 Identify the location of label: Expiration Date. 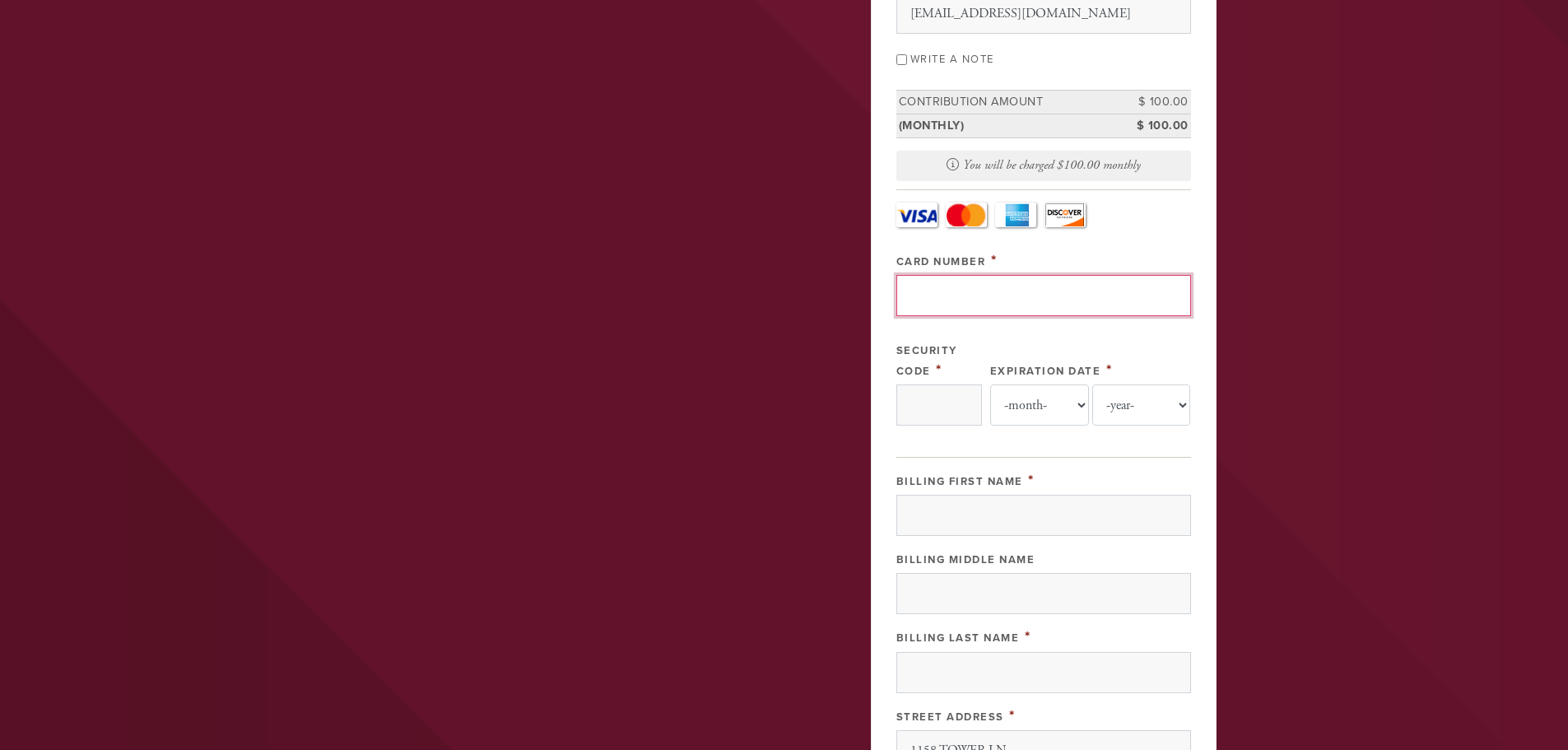
(1045, 371).